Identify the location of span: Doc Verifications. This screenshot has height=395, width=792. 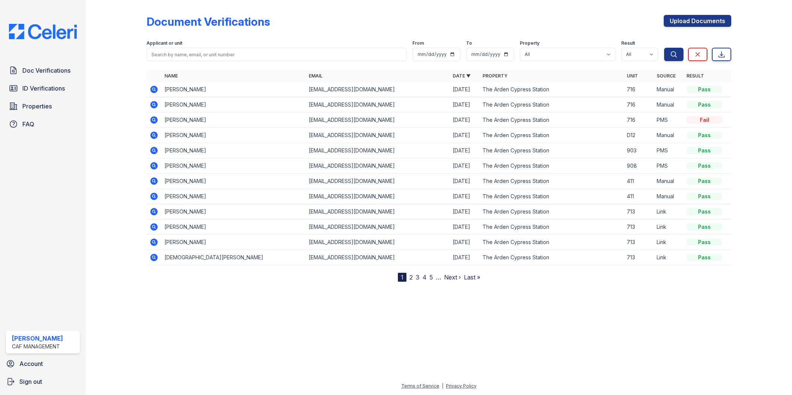
(46, 70).